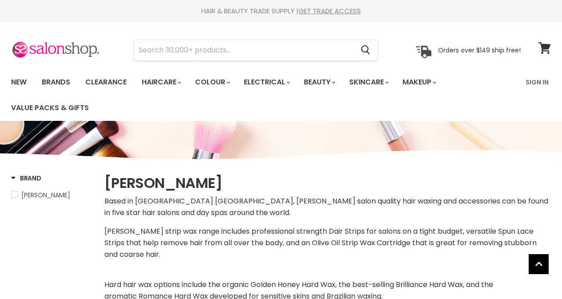 This screenshot has height=299, width=562. Describe the element at coordinates (161, 82) in the screenshot. I see `a: Haircare` at that location.